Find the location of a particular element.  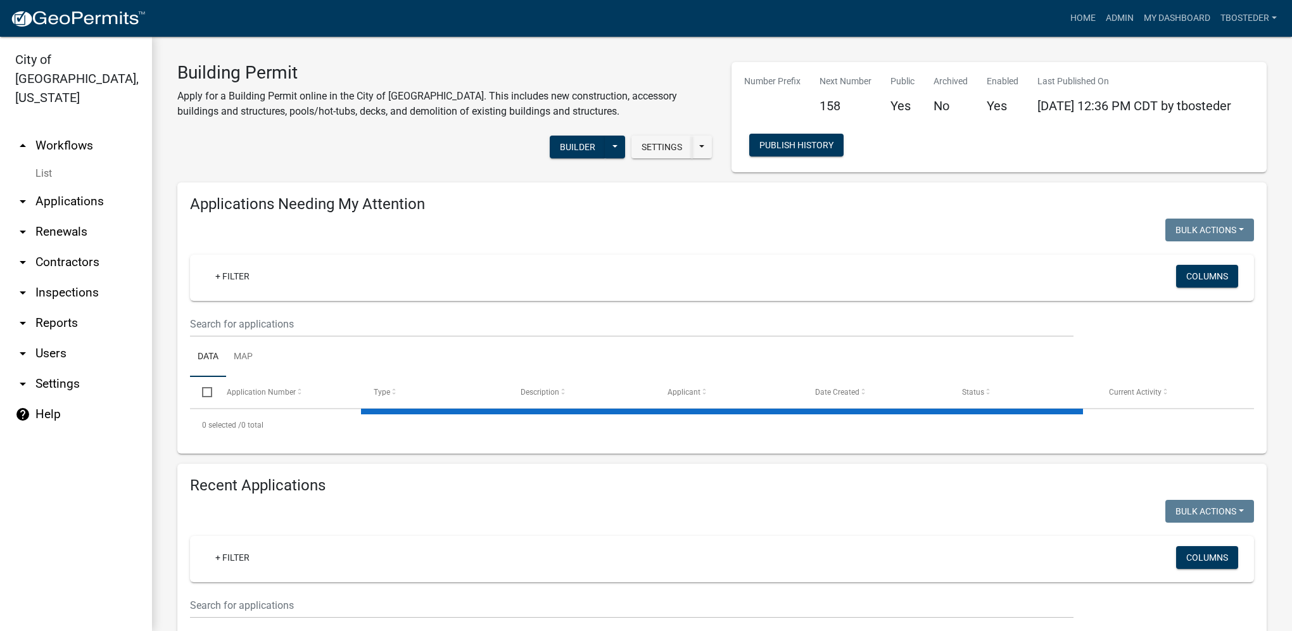

datatable-header-cell: Status is located at coordinates (1023, 392).